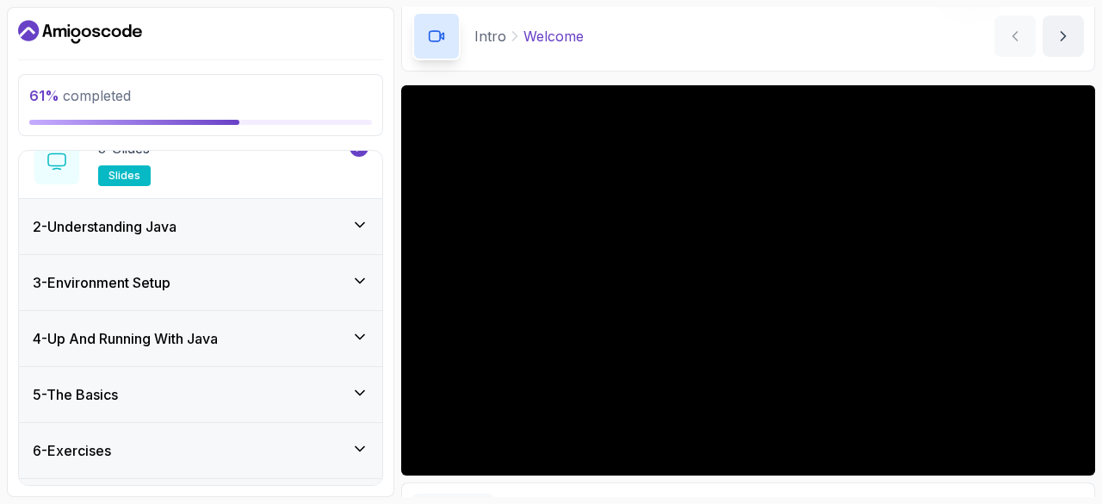 The image size is (1102, 504). I want to click on button: 2-Understanding Java, so click(201, 226).